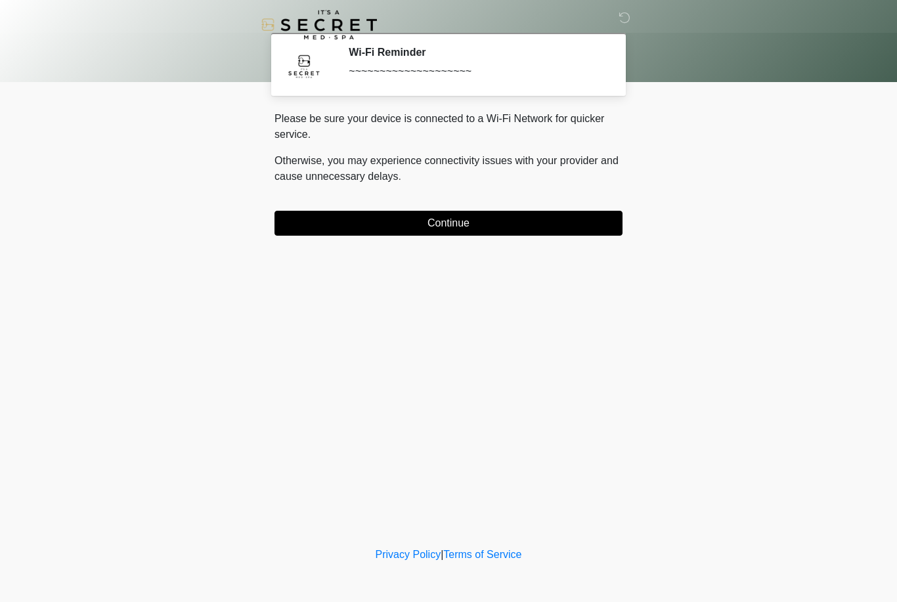 This screenshot has height=602, width=897. I want to click on p: Otherwise, you may experience connectivity issues with your provider and cause unnecessary delays, so click(448, 169).